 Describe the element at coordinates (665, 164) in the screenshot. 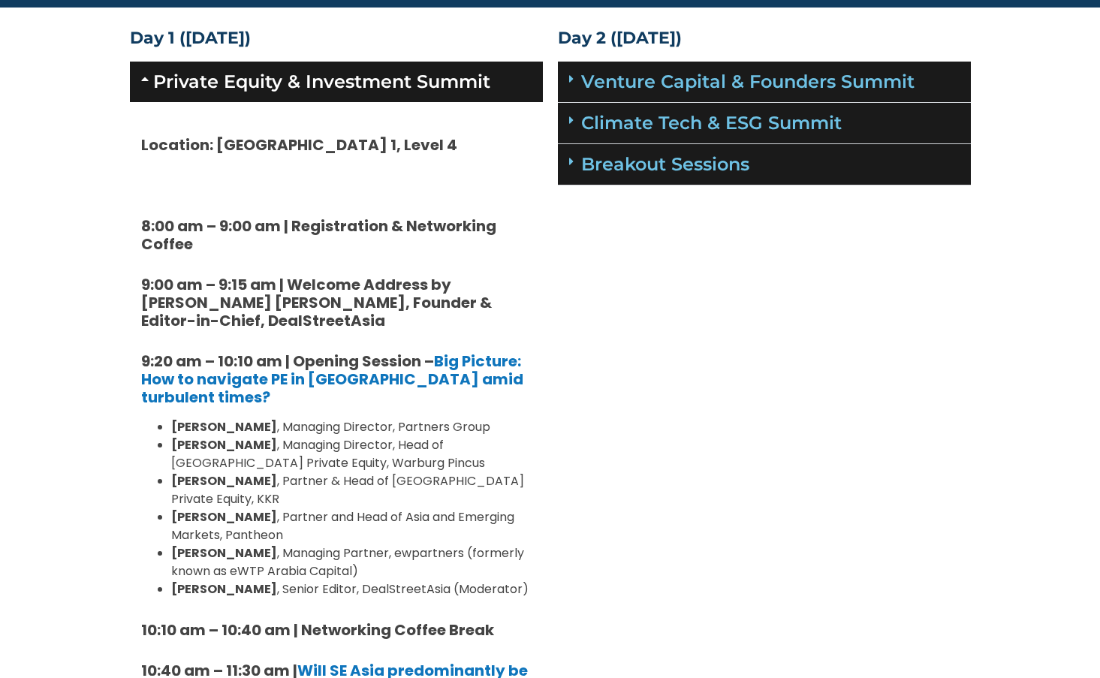

I see `a: Breakout Sessions` at that location.